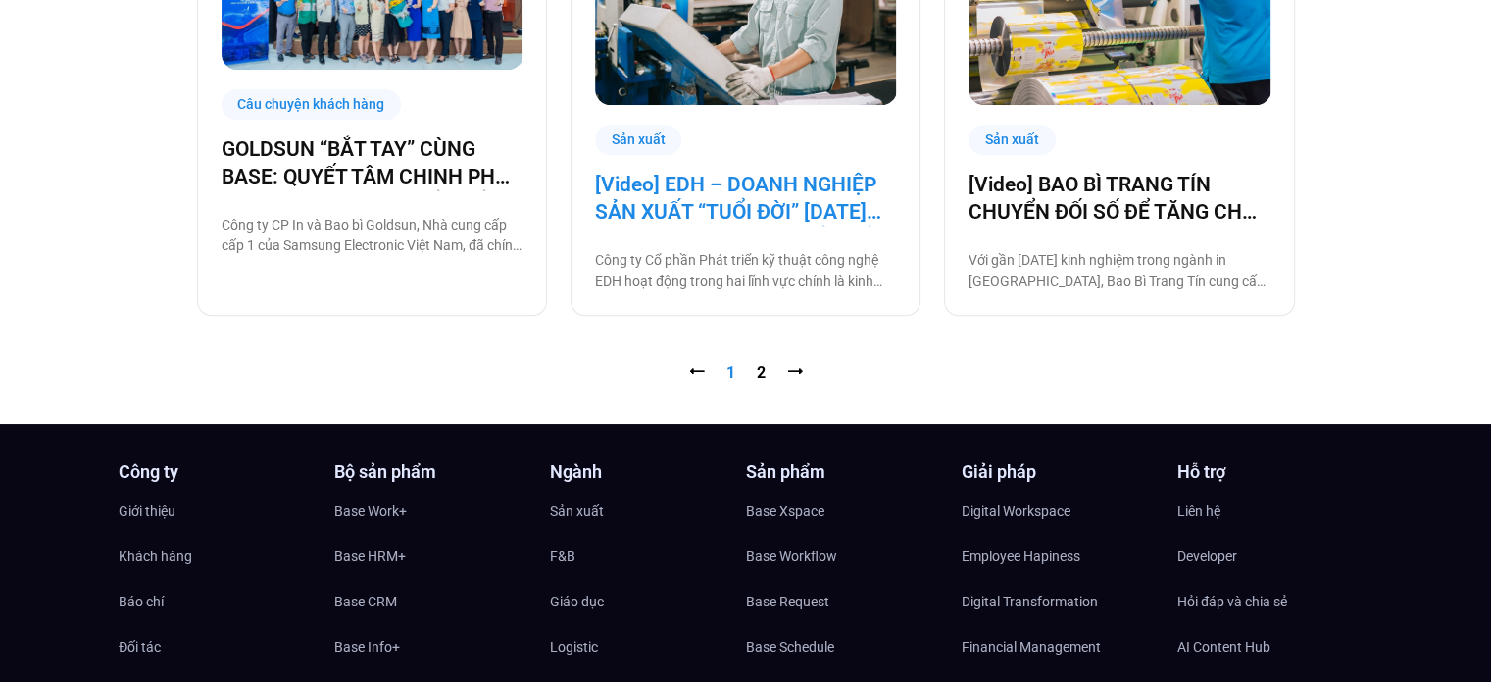 Image resolution: width=1491 pixels, height=682 pixels. I want to click on nav: Pagination, so click(746, 373).